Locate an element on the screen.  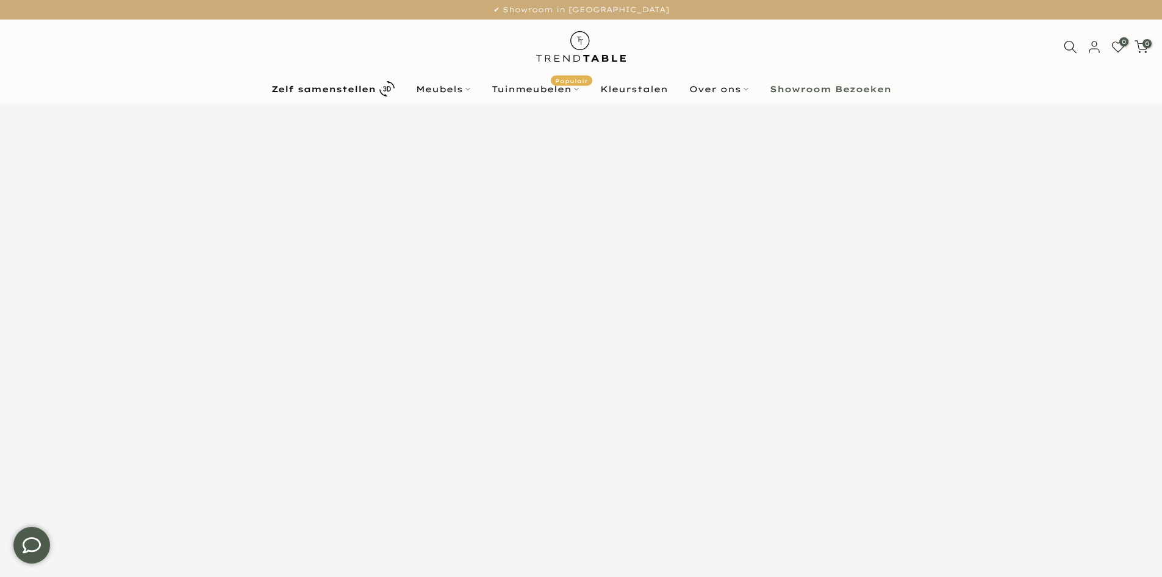
img: trend-table is located at coordinates (581, 46).